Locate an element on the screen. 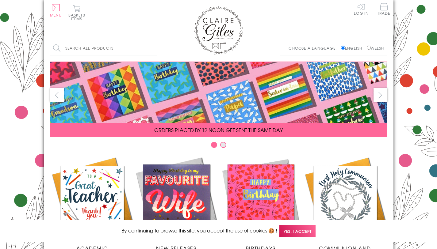  a: Log In is located at coordinates (361, 9).